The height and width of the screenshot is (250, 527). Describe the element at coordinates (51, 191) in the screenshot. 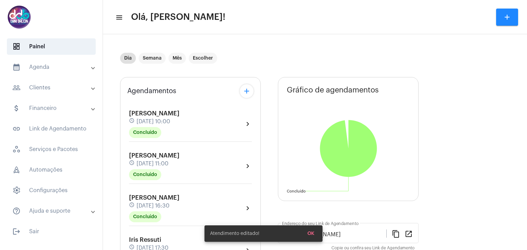

I see `span: Configurações` at that location.